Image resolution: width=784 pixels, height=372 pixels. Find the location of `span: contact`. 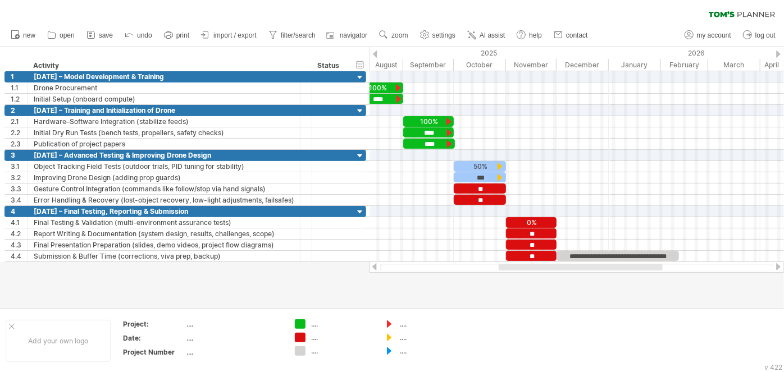

span: contact is located at coordinates (577, 35).